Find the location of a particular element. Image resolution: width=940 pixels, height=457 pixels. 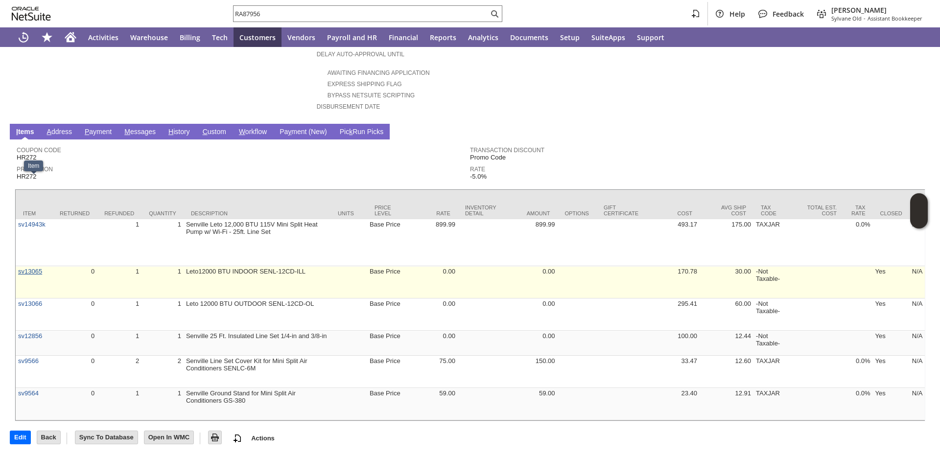

td: 59.00 is located at coordinates (431, 404).